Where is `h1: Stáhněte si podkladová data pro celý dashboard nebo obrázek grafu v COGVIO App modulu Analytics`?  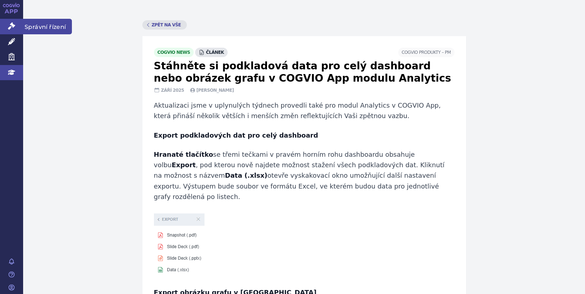
h1: Stáhněte si podkladová data pro celý dashboard nebo obrázek grafu v COGVIO App modulu Analytics is located at coordinates (304, 72).